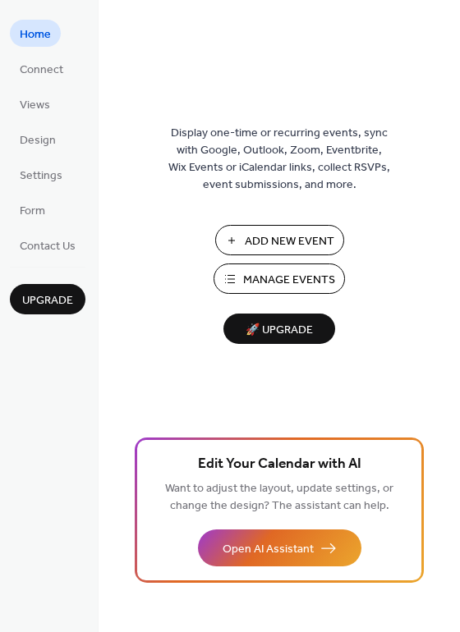  Describe the element at coordinates (289, 241) in the screenshot. I see `span: Add New Event` at that location.